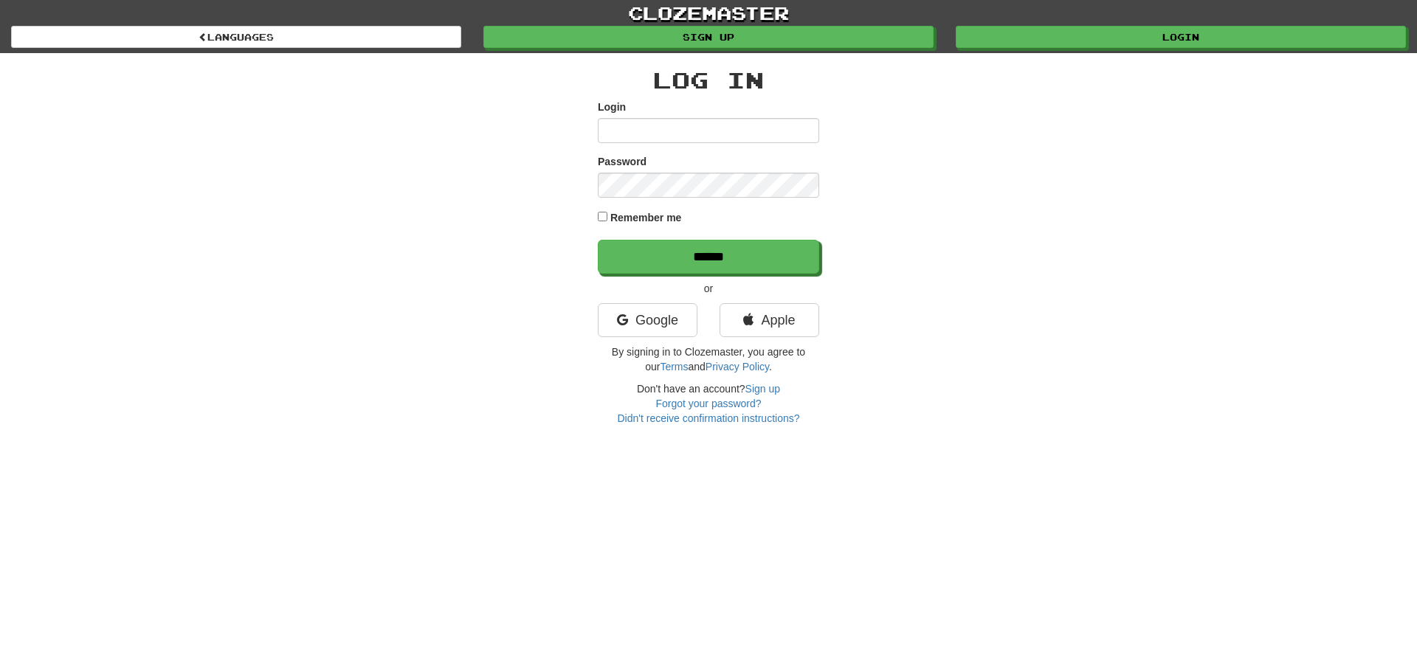 The height and width of the screenshot is (672, 1417). What do you see at coordinates (646, 218) in the screenshot?
I see `label: Remember me` at bounding box center [646, 218].